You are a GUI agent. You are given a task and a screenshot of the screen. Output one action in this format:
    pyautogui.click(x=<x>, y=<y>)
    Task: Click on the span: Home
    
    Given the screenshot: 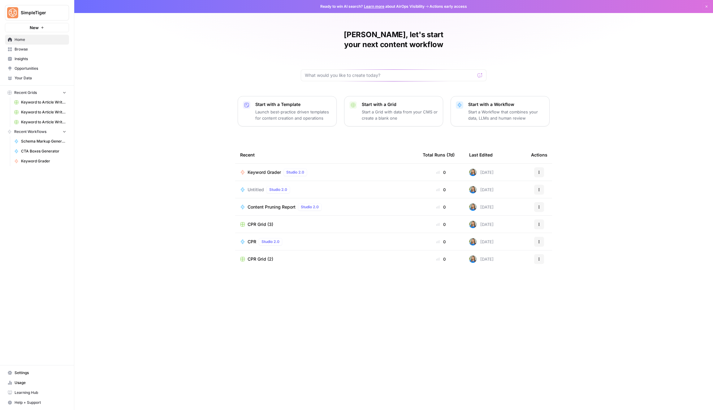 What is the action you would take?
    pyautogui.click(x=40, y=40)
    